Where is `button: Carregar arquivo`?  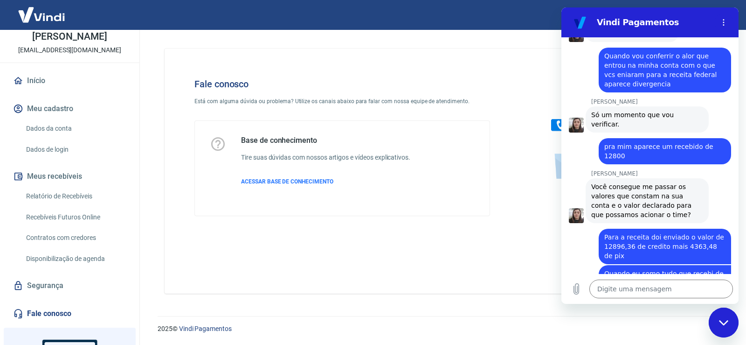
button: Carregar arquivo is located at coordinates (15, 281).